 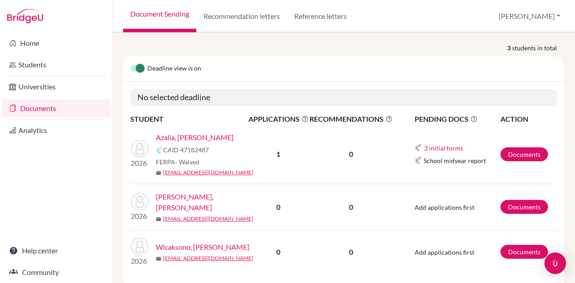 What do you see at coordinates (187, 162) in the screenshot?
I see `span: - Waived` at bounding box center [187, 162].